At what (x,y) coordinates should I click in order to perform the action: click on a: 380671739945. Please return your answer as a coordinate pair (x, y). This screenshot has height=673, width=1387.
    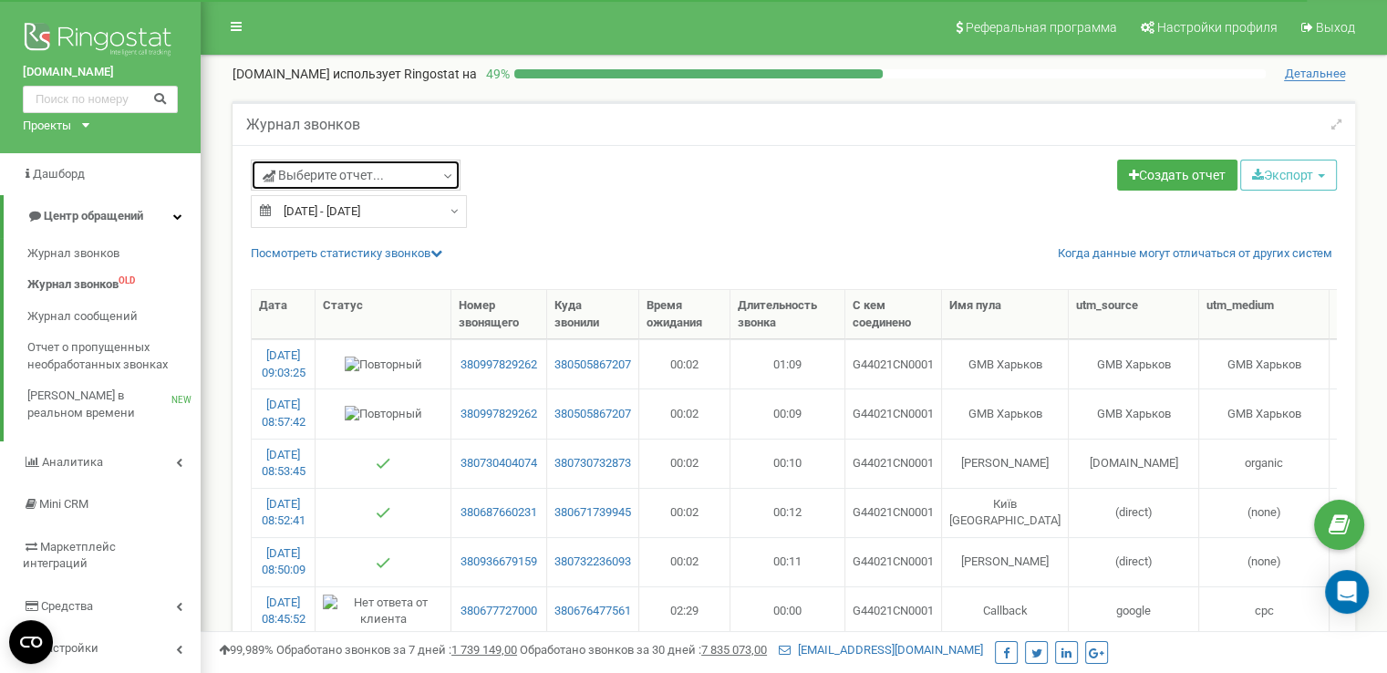
    Looking at the image, I should click on (593, 513).